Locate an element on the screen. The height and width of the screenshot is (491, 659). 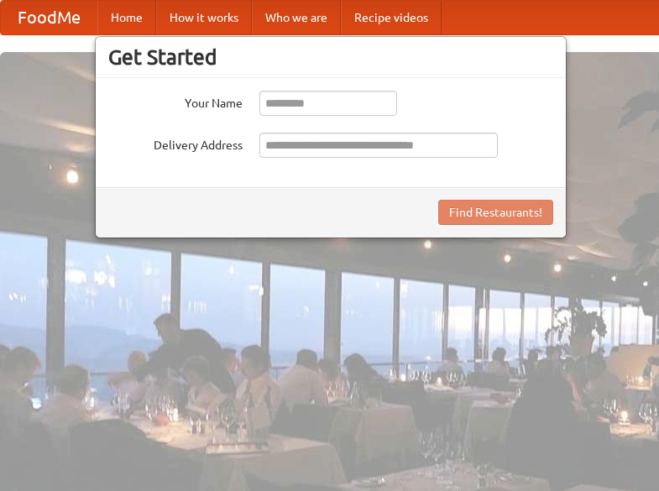
h3: Get Started is located at coordinates (331, 57).